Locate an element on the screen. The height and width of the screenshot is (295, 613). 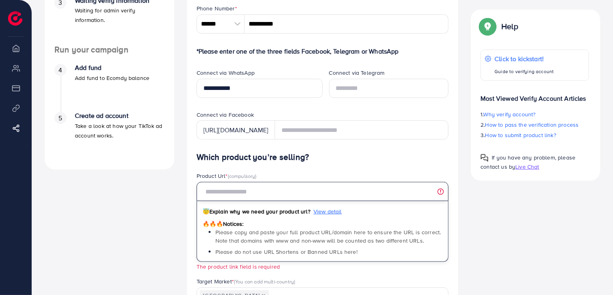
span: 5 is located at coordinates (60, 118).